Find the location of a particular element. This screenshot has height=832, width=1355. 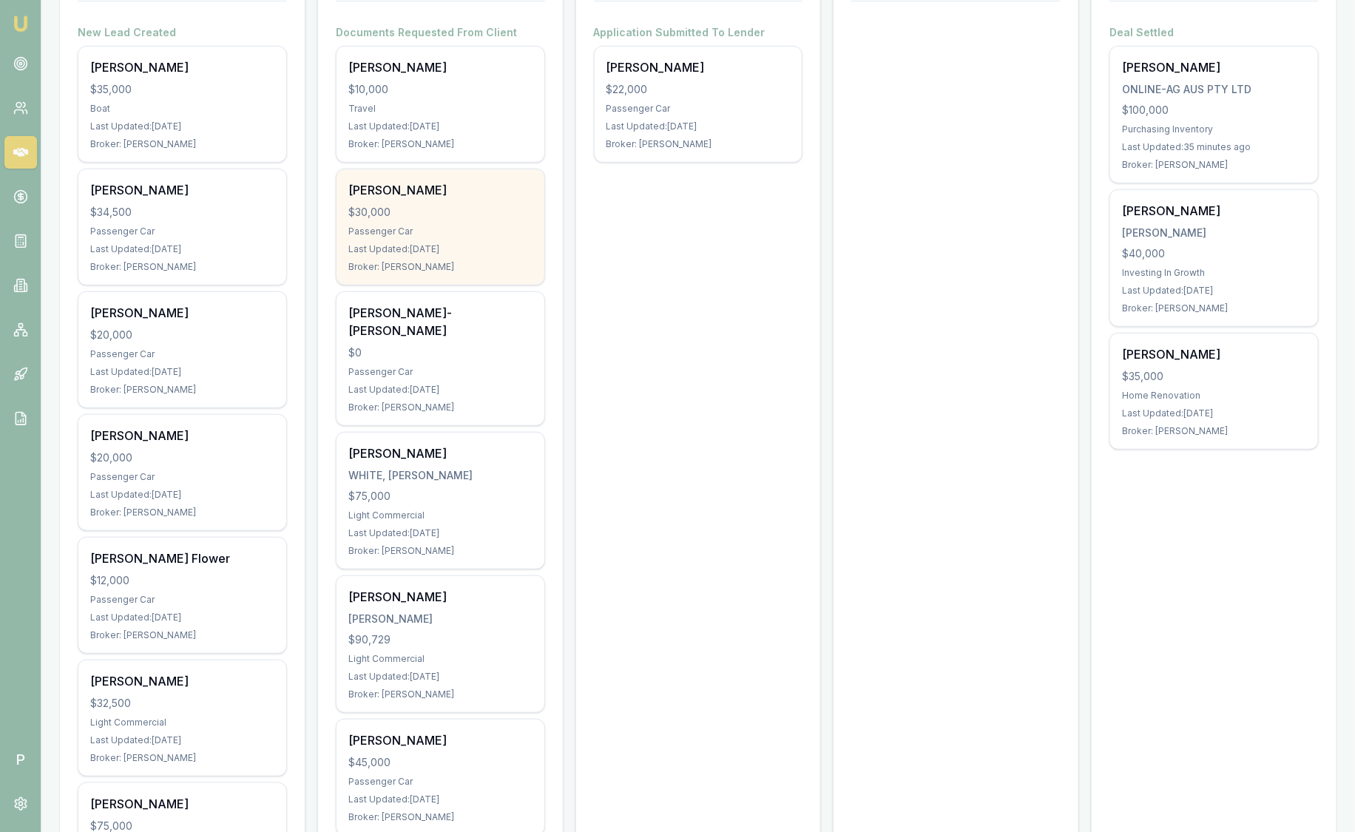

div: $22,000 is located at coordinates (698, 90).